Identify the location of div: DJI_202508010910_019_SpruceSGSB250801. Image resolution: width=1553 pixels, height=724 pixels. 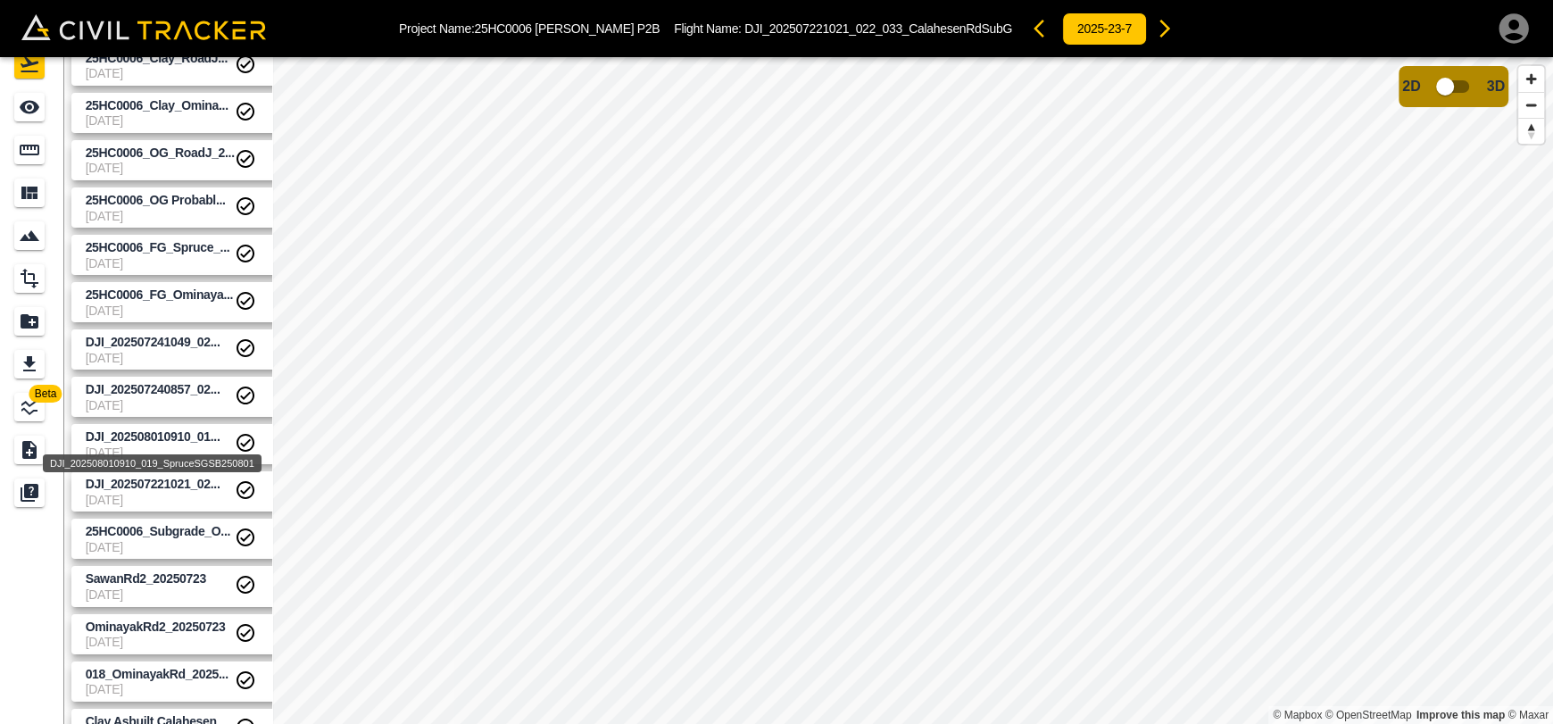
(152, 463).